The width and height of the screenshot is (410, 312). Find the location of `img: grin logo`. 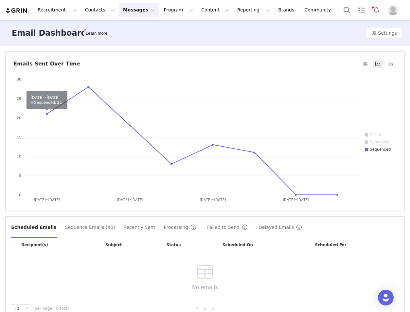

img: grin logo is located at coordinates (17, 10).